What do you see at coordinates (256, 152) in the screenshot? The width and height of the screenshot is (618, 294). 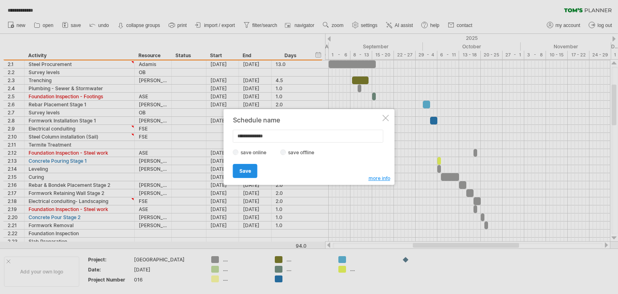 I see `label: save online` at bounding box center [256, 152].